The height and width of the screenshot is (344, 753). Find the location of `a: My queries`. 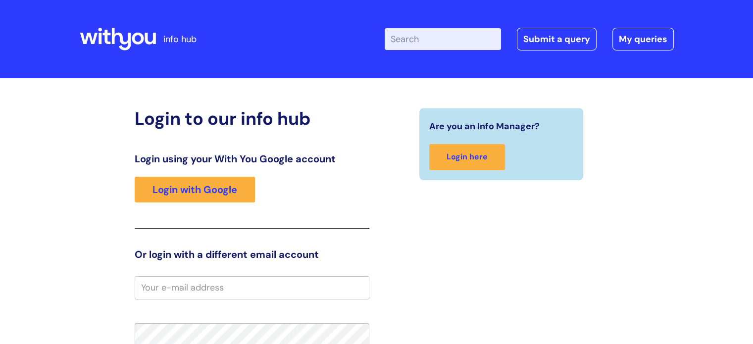

a: My queries is located at coordinates (643, 39).